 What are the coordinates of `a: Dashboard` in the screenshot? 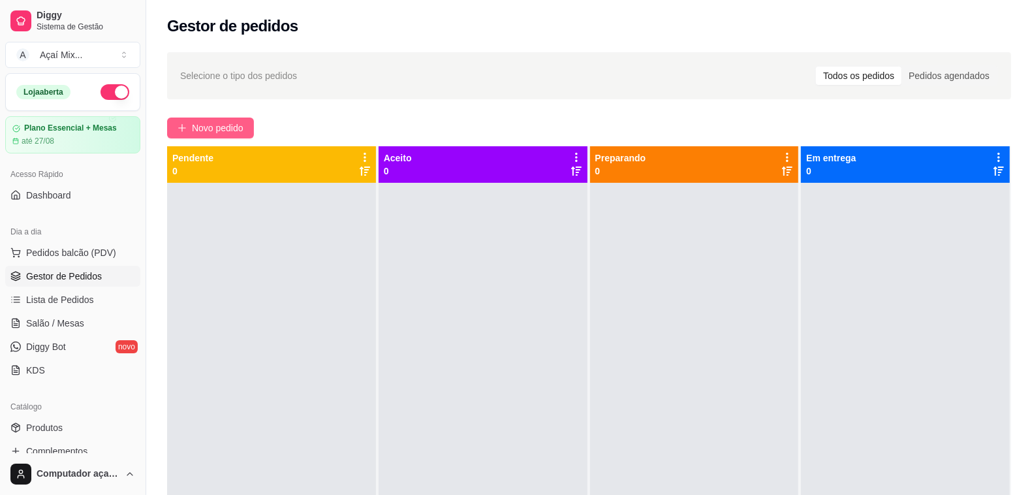 It's located at (72, 195).